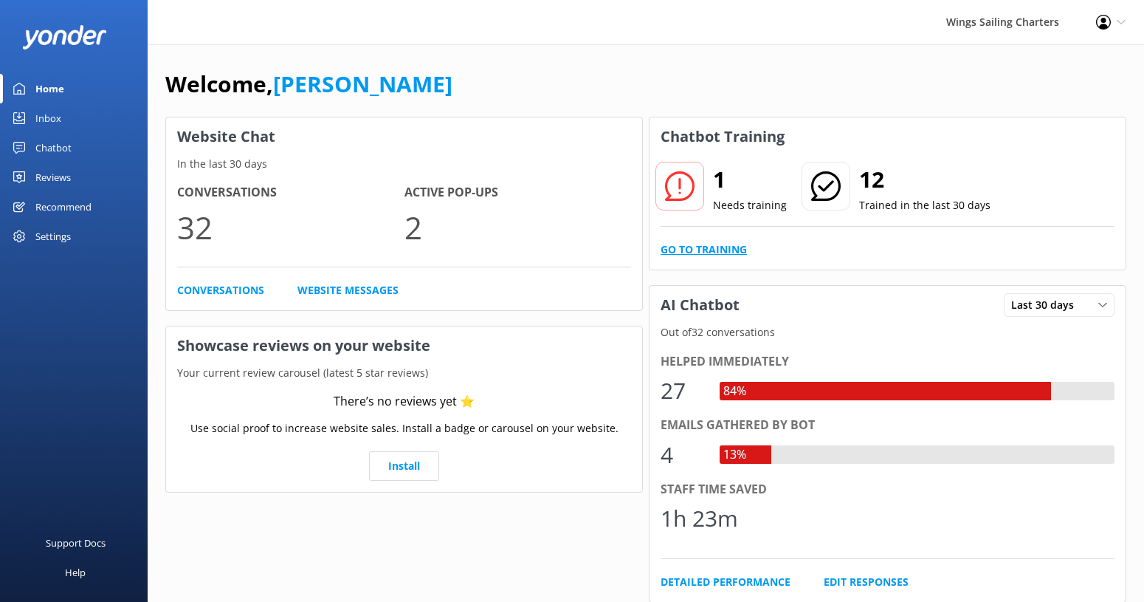 This screenshot has width=1144, height=602. What do you see at coordinates (866, 582) in the screenshot?
I see `a: Edit Responses` at bounding box center [866, 582].